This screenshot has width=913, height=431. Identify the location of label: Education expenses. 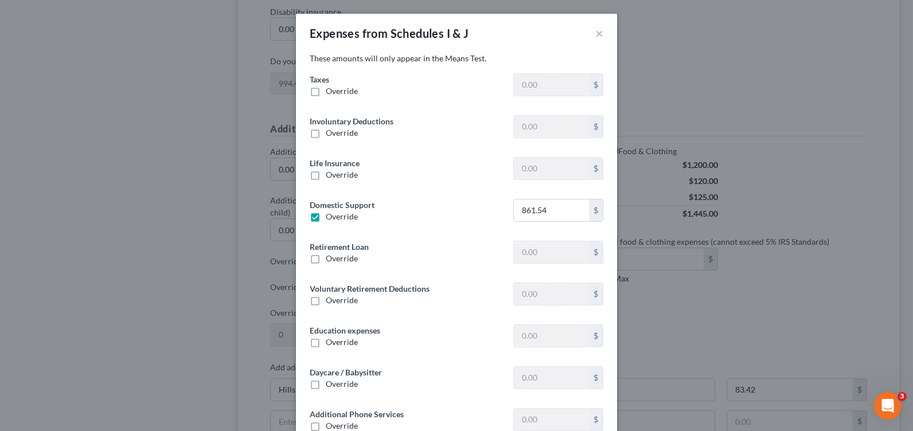
(345, 330).